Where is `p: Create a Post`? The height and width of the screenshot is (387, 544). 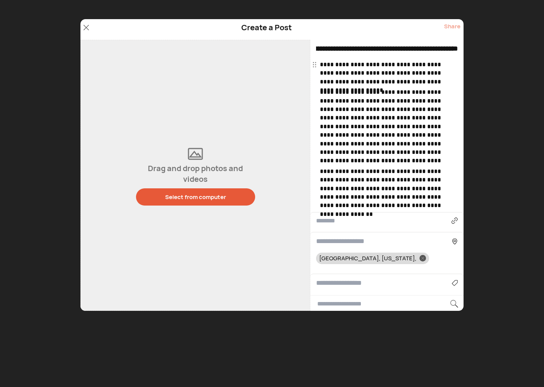
p: Create a Post is located at coordinates (267, 28).